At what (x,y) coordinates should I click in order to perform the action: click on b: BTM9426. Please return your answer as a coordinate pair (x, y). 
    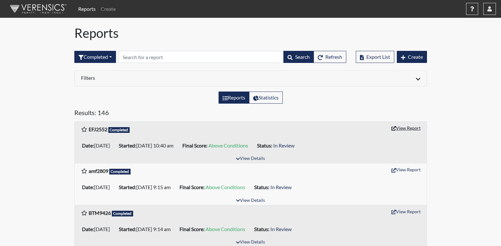
    Looking at the image, I should click on (100, 212).